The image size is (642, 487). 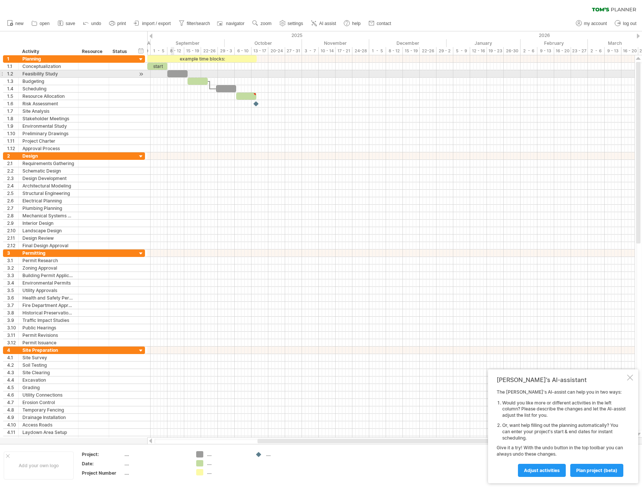 I want to click on div: 4, so click(x=13, y=350).